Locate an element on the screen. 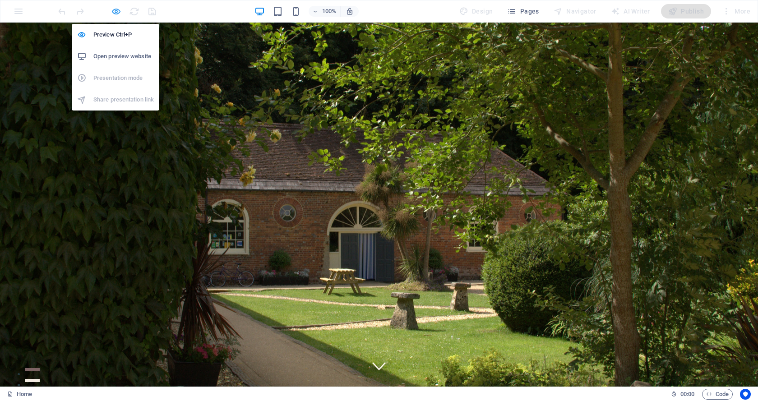 The image size is (758, 401). h6: Session time is located at coordinates (683, 394).